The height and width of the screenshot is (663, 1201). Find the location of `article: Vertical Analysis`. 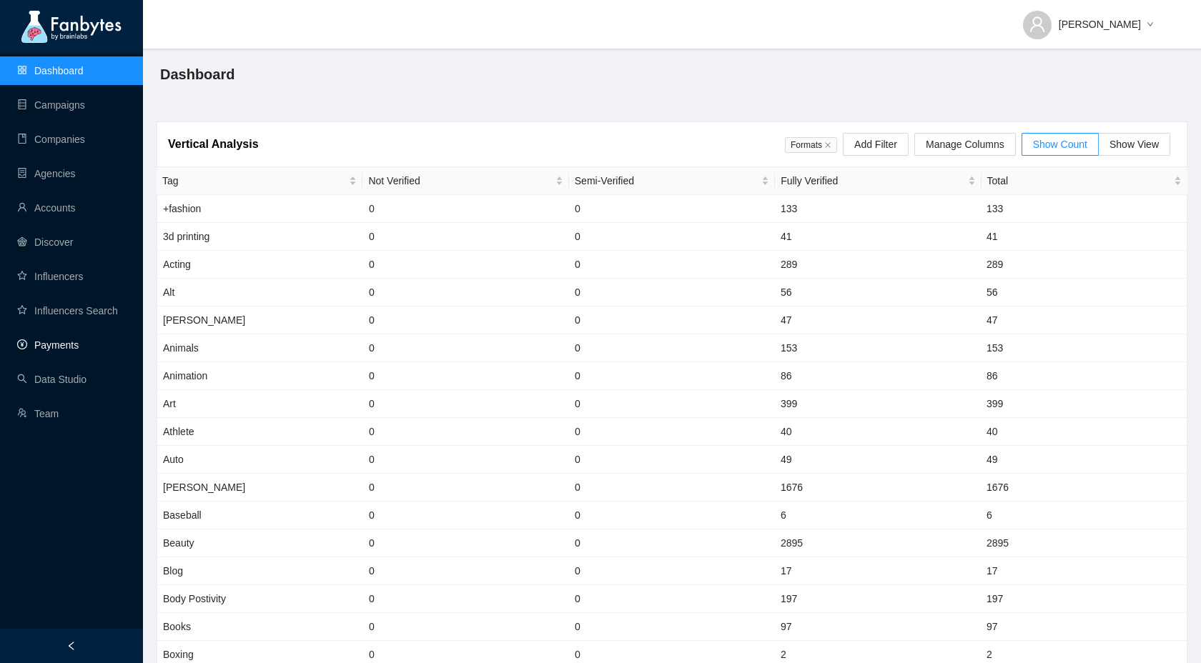

article: Vertical Analysis is located at coordinates (213, 144).